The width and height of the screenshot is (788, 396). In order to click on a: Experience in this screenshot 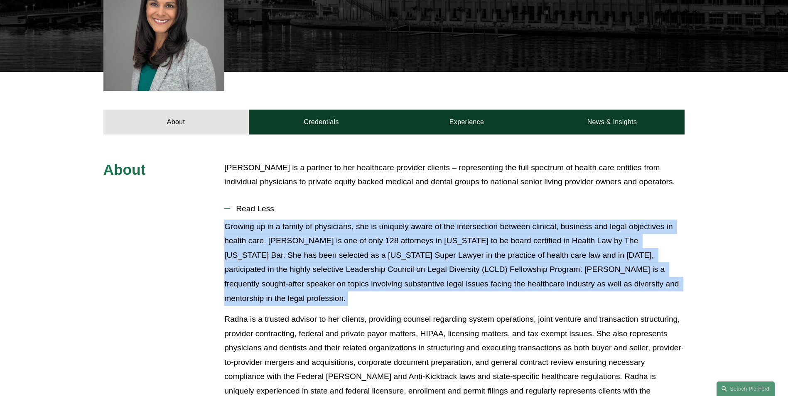, I will do `click(467, 122)`.